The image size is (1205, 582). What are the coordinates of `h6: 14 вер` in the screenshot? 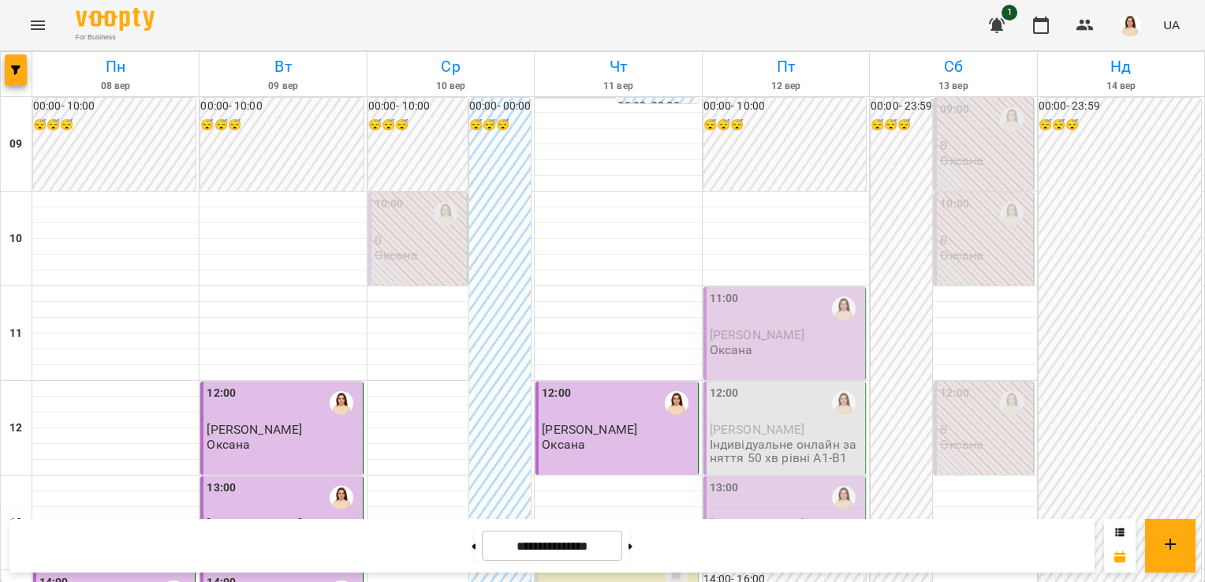 It's located at (1120, 86).